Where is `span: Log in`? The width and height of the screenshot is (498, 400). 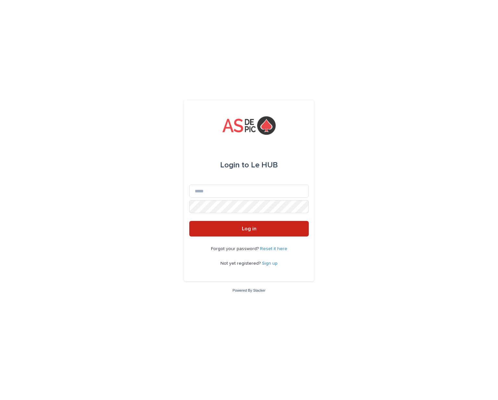
span: Log in is located at coordinates (249, 229).